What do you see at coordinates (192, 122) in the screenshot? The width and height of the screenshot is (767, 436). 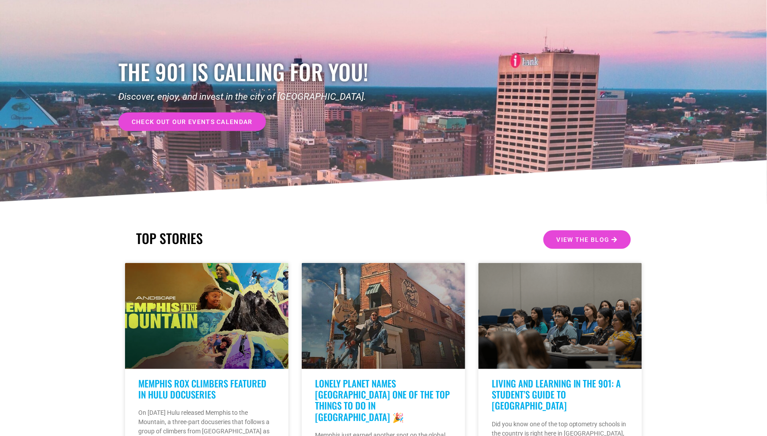 I see `span: check out our events calendar` at bounding box center [192, 122].